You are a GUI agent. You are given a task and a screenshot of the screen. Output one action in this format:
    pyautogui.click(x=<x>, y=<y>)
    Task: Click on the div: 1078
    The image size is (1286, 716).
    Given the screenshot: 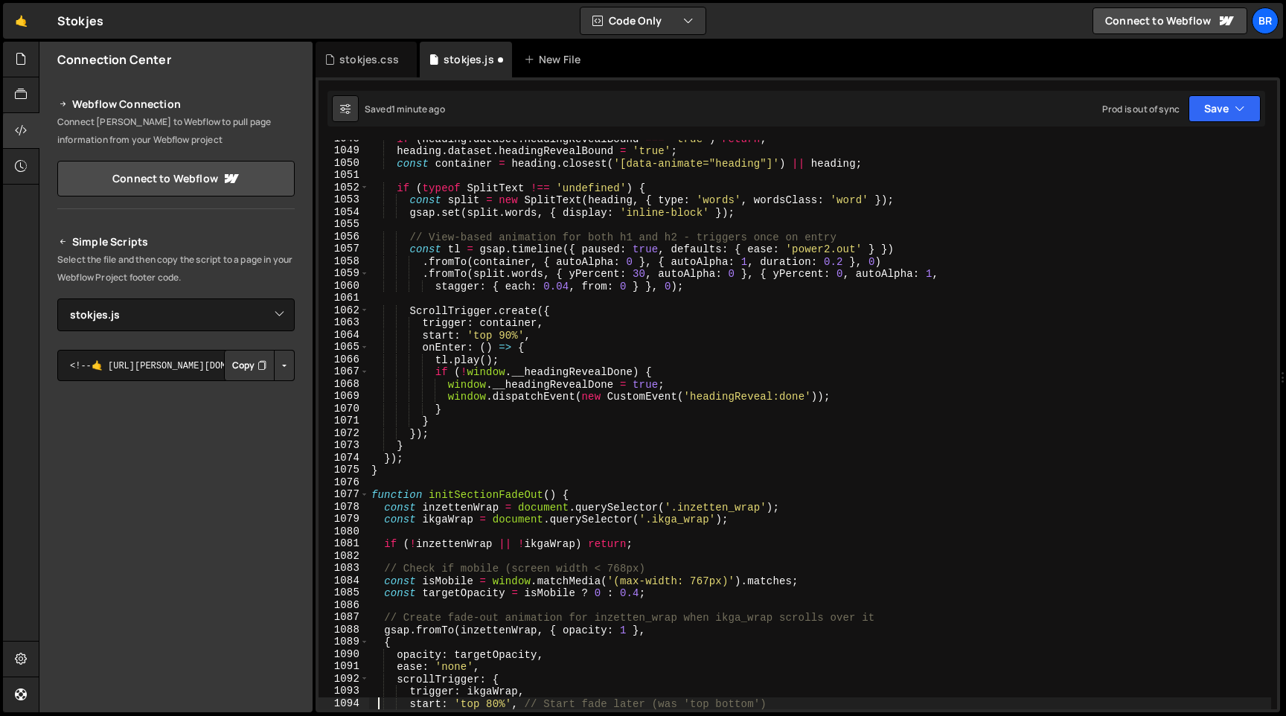 What is the action you would take?
    pyautogui.click(x=344, y=507)
    